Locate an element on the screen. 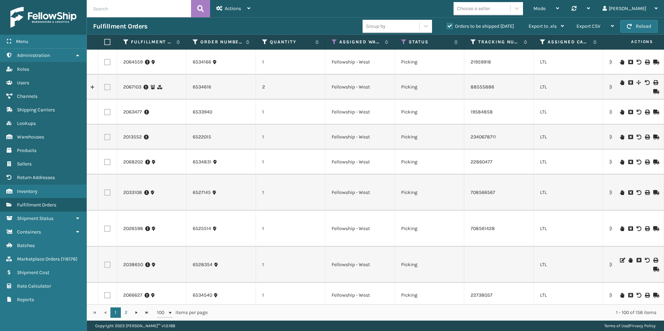 This screenshot has height=331, width=664. span: Fulfillment Orders is located at coordinates (36, 205).